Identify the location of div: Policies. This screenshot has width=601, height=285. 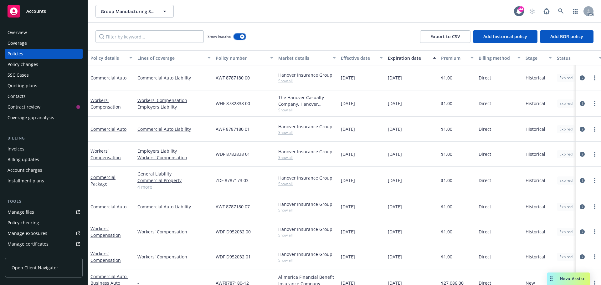
(15, 54).